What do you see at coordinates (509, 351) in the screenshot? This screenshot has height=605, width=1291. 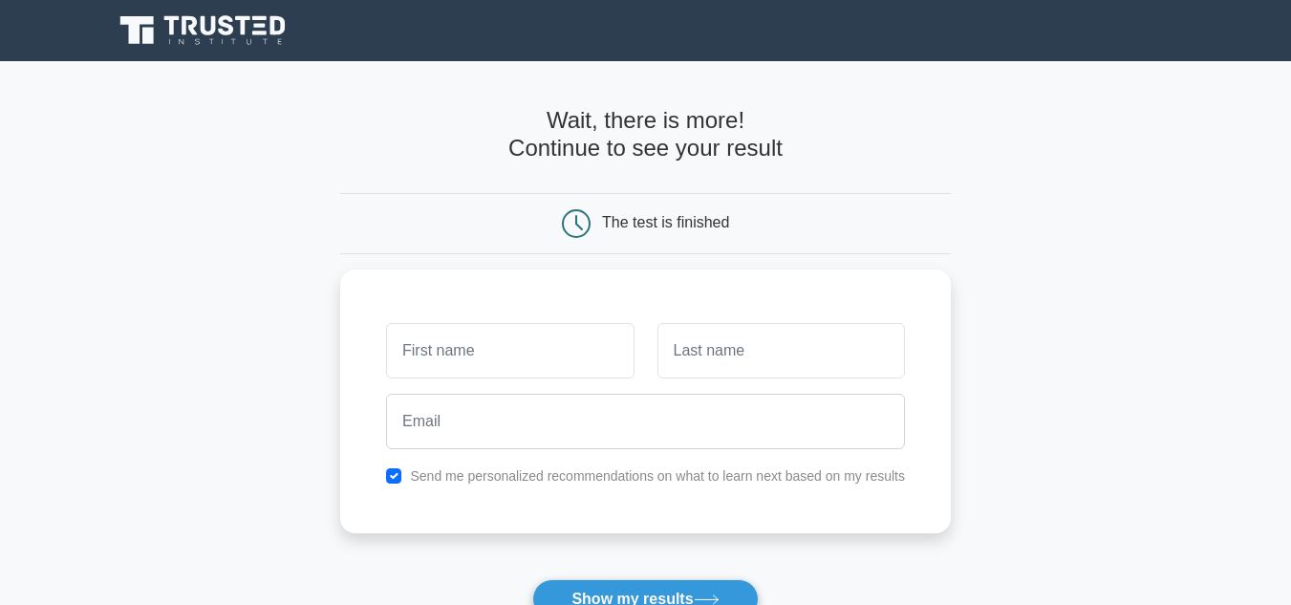 I see `input: First name` at bounding box center [509, 351].